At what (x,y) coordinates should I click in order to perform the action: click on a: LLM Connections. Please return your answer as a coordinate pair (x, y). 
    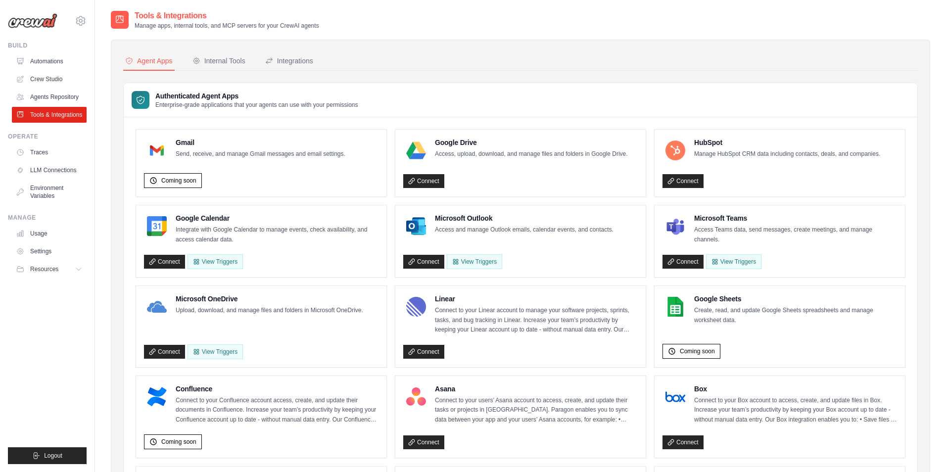
    Looking at the image, I should click on (49, 170).